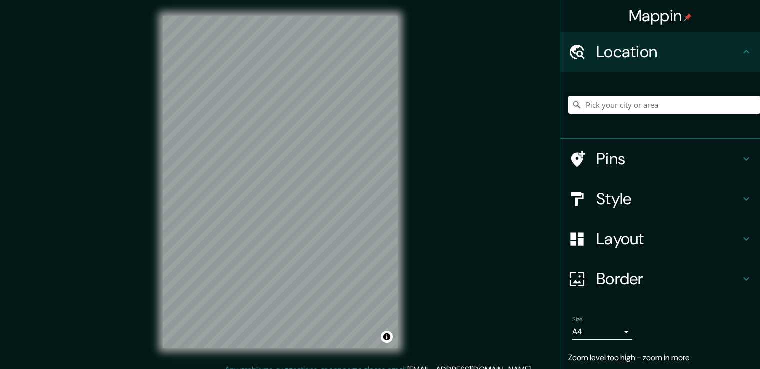 The image size is (760, 369). What do you see at coordinates (660, 358) in the screenshot?
I see `p: Zoom level too high - zoom in more` at bounding box center [660, 358].